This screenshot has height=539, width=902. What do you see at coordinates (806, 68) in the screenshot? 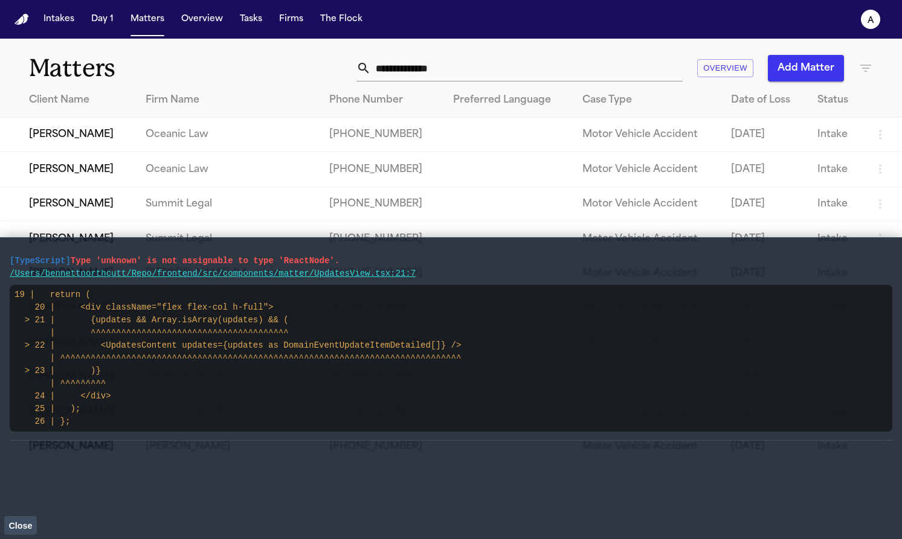
I see `button: Add Matter` at bounding box center [806, 68].